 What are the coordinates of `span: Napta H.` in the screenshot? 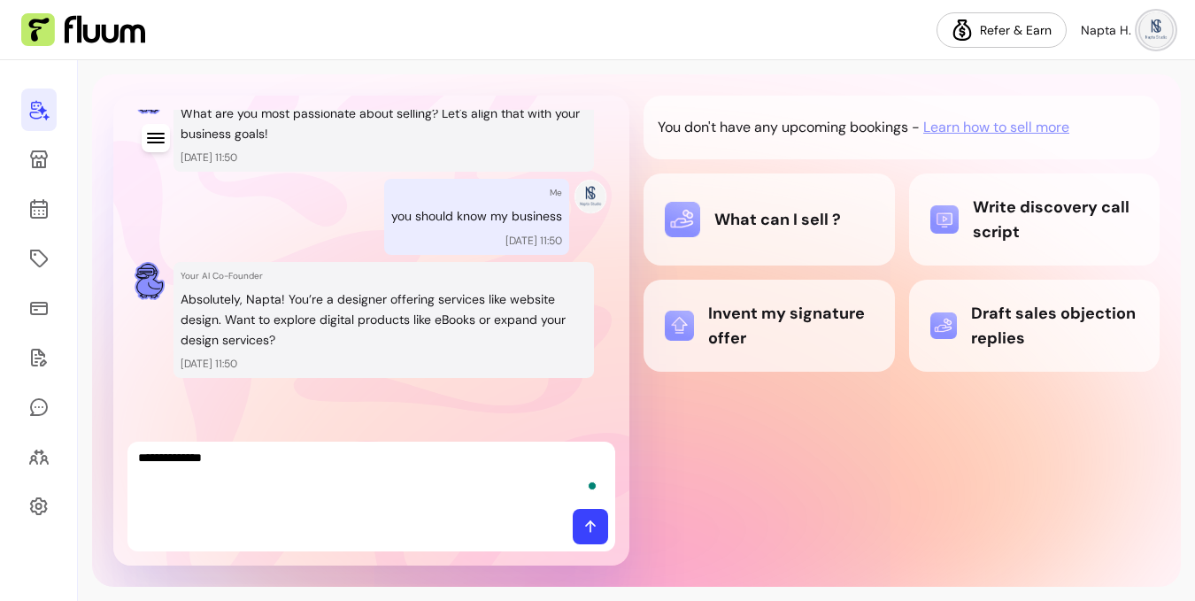 It's located at (1106, 30).